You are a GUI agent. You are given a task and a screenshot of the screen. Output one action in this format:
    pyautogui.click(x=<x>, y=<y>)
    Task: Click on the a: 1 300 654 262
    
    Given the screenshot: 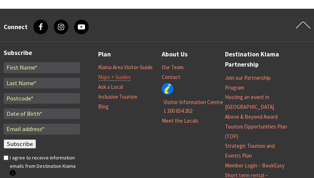 What is the action you would take?
    pyautogui.click(x=178, y=111)
    